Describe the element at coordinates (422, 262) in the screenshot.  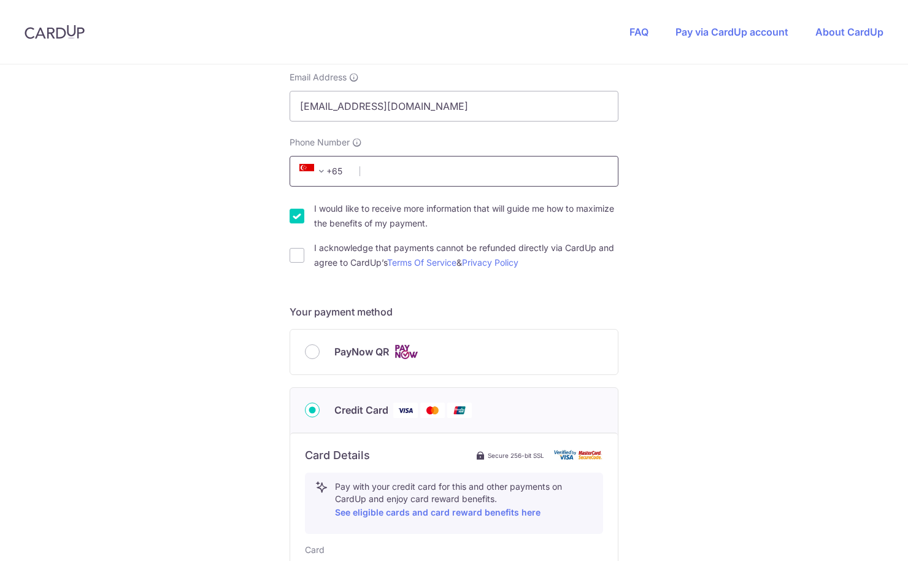
I see `a: Terms Of Service` at that location.